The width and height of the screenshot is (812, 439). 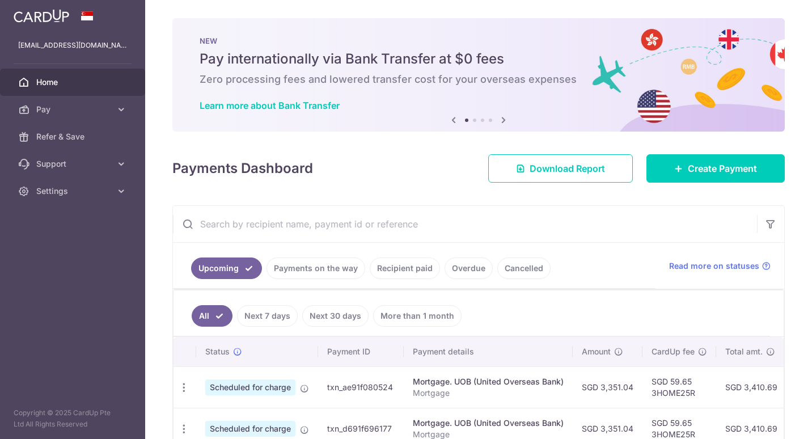 What do you see at coordinates (673, 352) in the screenshot?
I see `span: CardUp fee` at bounding box center [673, 352].